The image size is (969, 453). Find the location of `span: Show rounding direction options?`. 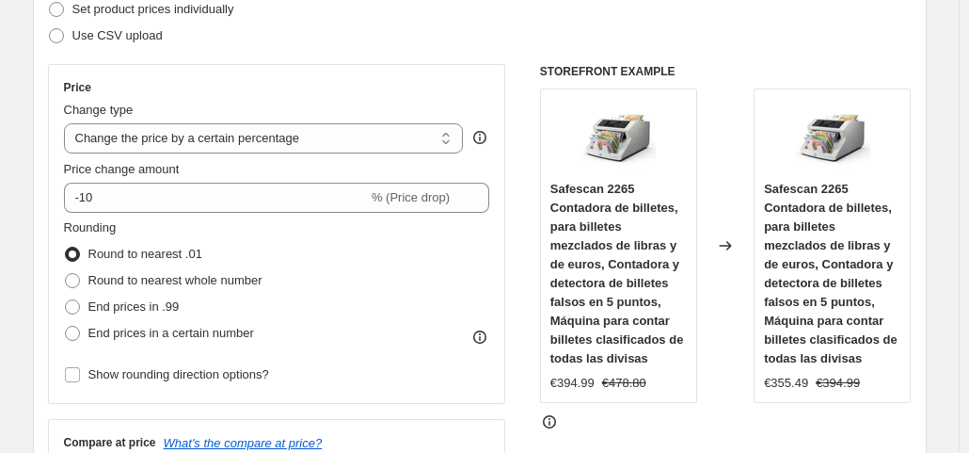

span: Show rounding direction options? is located at coordinates (179, 374).